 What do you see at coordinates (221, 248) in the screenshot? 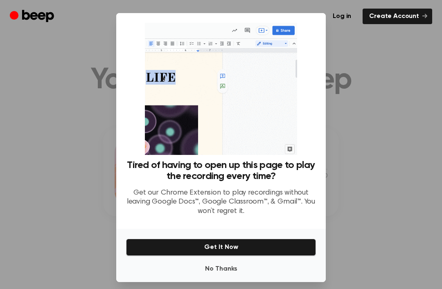
I see `button: Get It Now` at bounding box center [221, 248].